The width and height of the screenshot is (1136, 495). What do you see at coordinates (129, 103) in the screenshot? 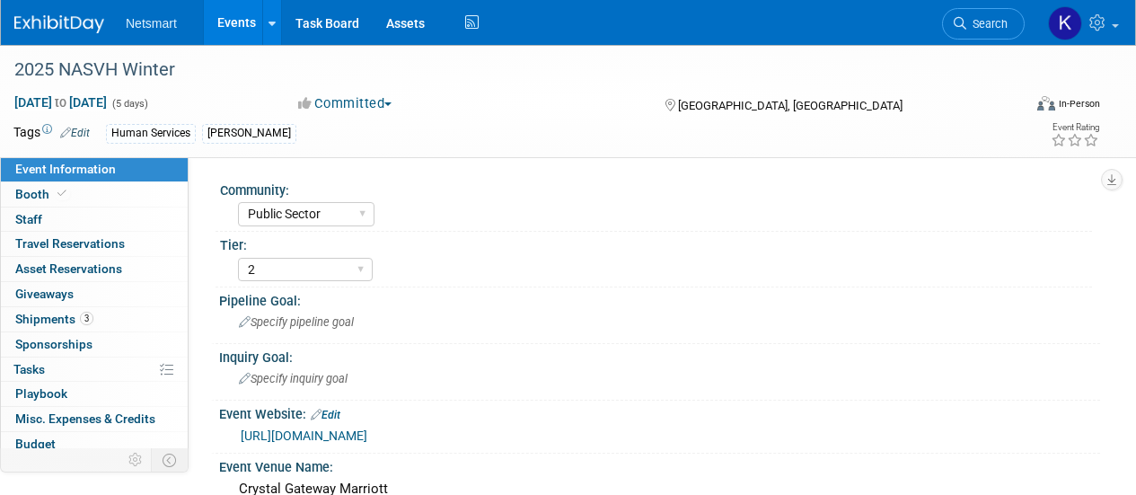
I see `span: (5 days)` at bounding box center [129, 103].